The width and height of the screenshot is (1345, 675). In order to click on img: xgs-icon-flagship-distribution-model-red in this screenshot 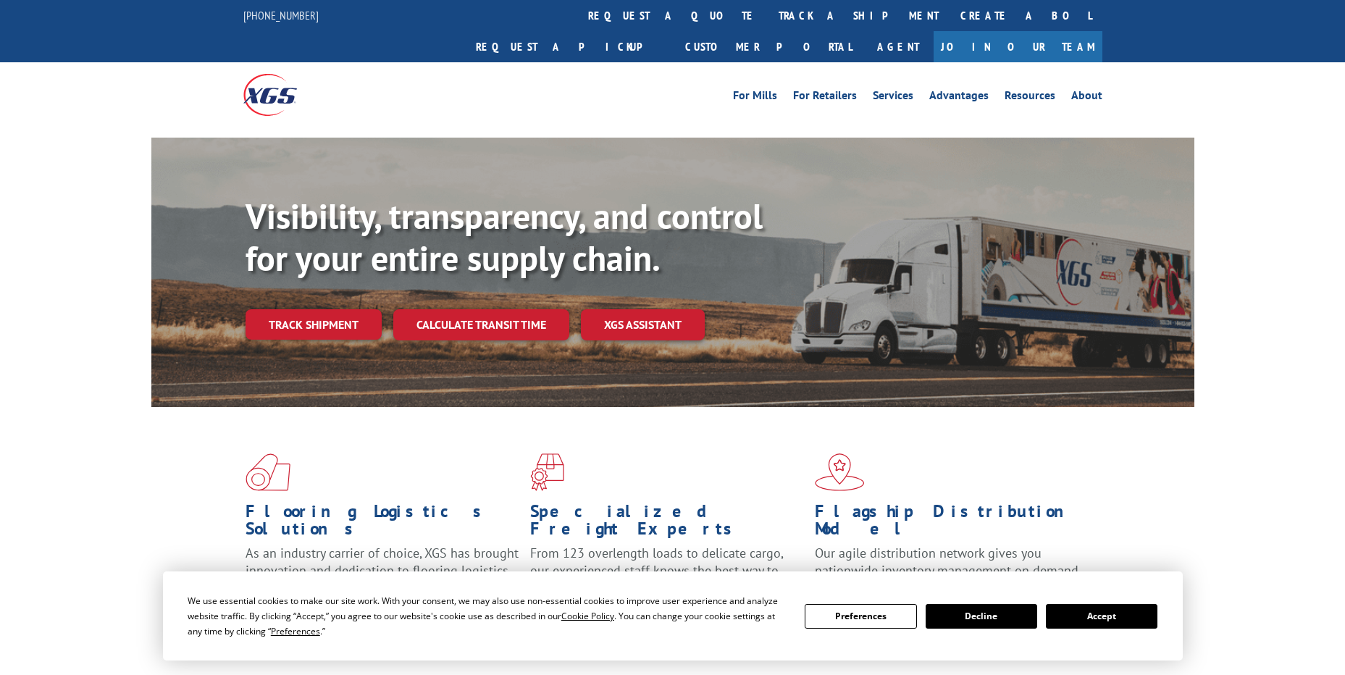, I will do `click(840, 472)`.